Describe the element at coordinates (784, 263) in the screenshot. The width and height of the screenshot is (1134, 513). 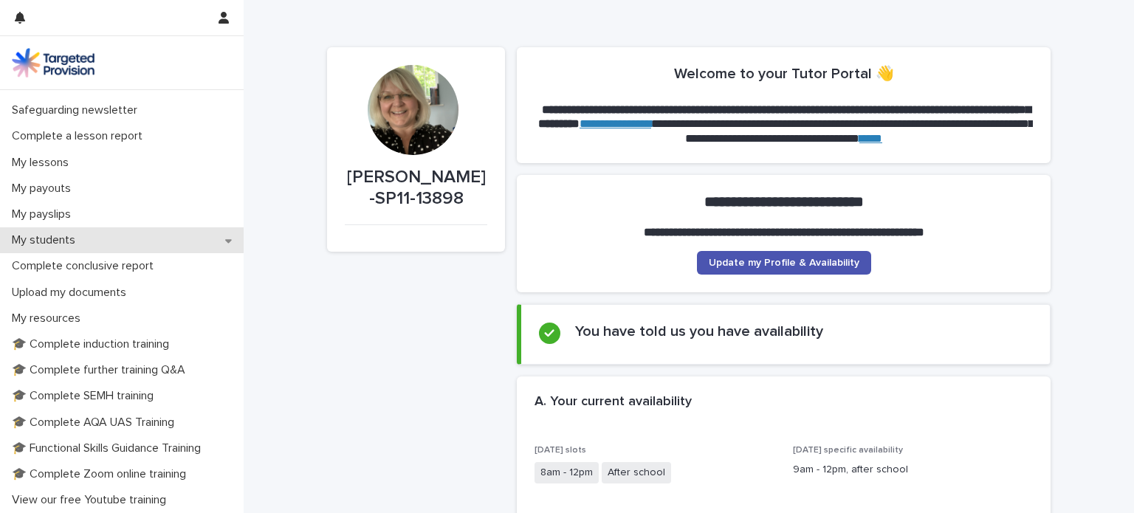
I see `span: Update my Profile & Availability` at that location.